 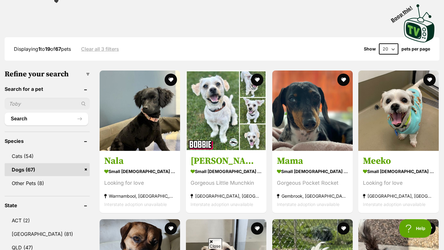 I want to click on a: ACT (2), so click(x=47, y=221).